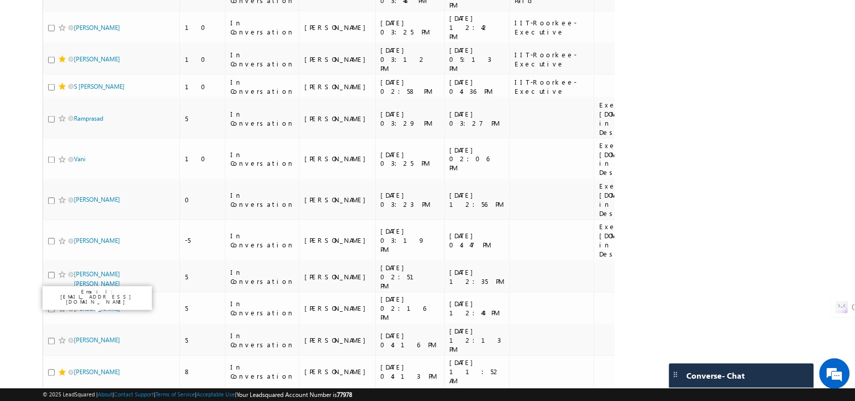  What do you see at coordinates (99, 198) in the screenshot?
I see `textarea: Type your message and hit 'Enter'` at bounding box center [99, 198].